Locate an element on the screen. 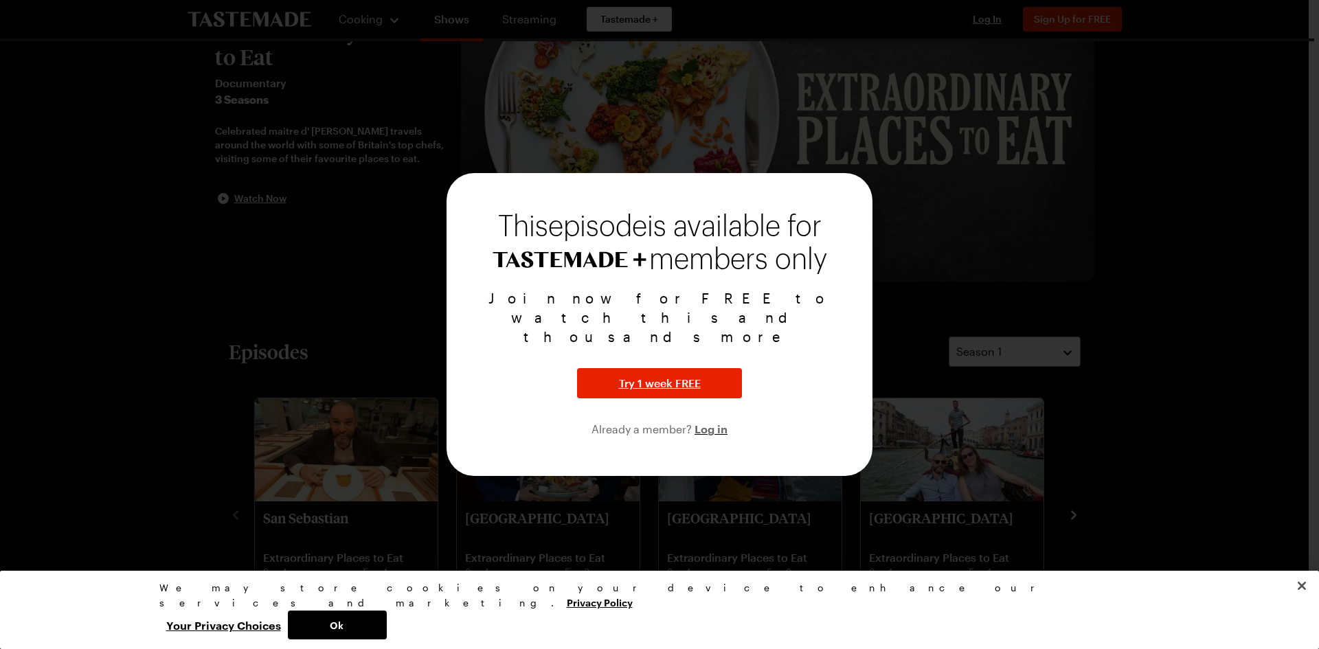 Image resolution: width=1319 pixels, height=649 pixels. div: Privacy is located at coordinates (654, 610).